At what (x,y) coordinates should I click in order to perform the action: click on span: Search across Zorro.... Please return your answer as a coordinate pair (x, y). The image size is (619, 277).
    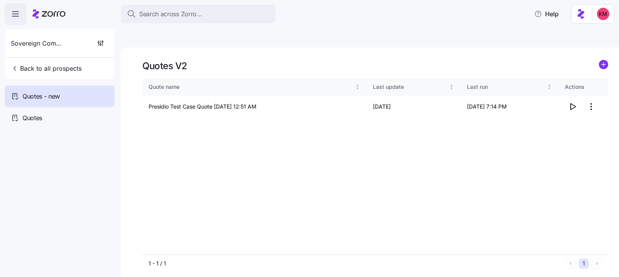
    Looking at the image, I should click on (171, 14).